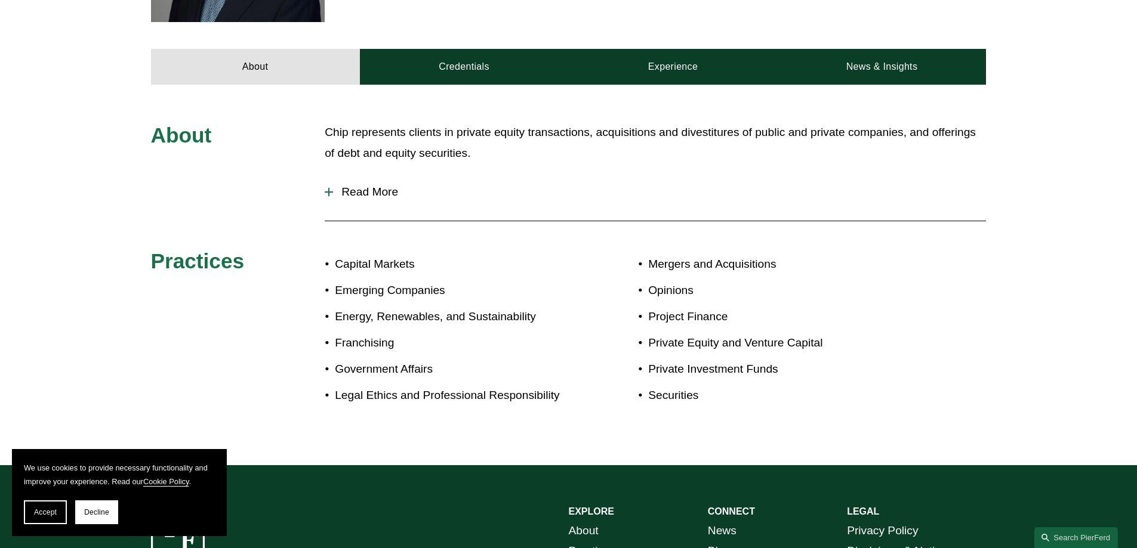 This screenshot has width=1137, height=548. Describe the element at coordinates (722, 531) in the screenshot. I see `a: News` at that location.